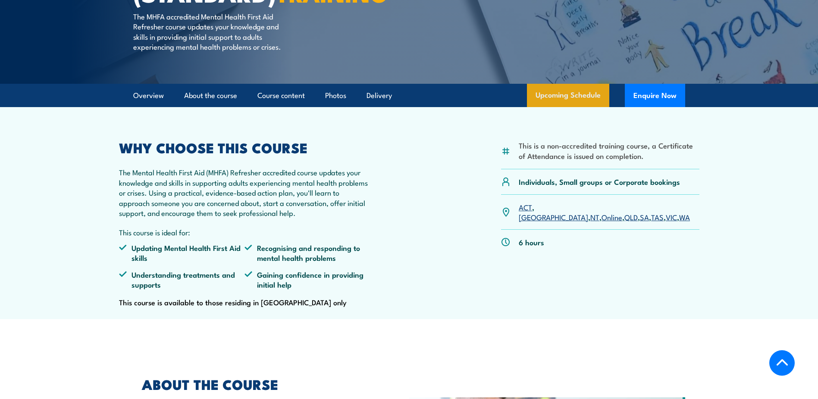 The image size is (818, 399). Describe the element at coordinates (672, 217) in the screenshot. I see `a: VIC` at that location.